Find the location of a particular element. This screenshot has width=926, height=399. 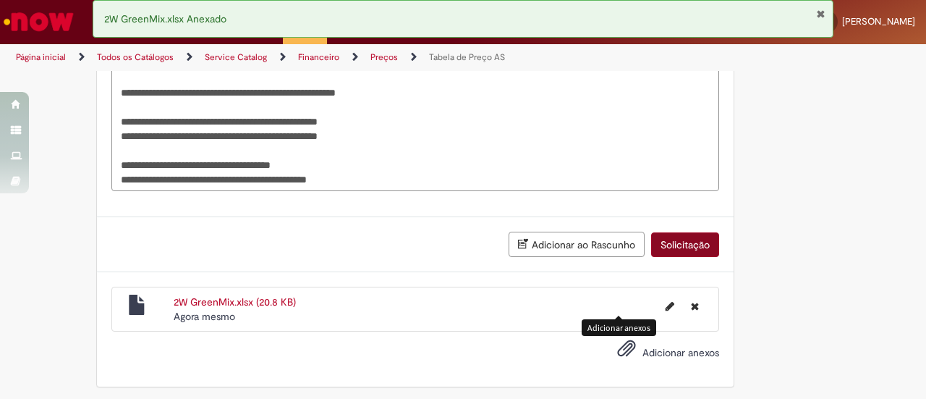

a: Tabela de Preço AS is located at coordinates (467, 57).